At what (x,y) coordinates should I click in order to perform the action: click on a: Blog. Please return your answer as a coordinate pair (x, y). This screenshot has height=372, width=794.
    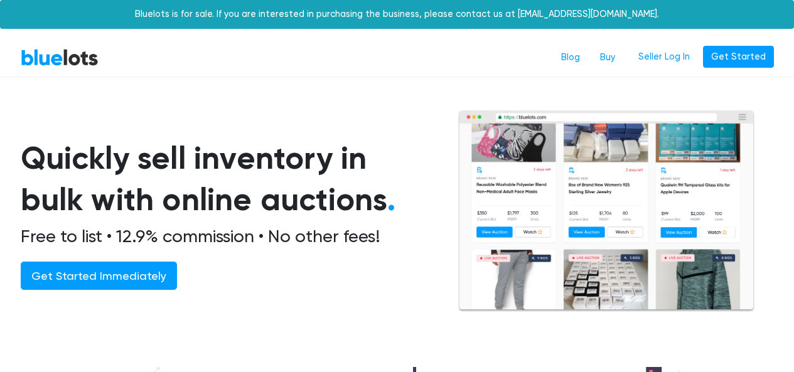
    Looking at the image, I should click on (570, 58).